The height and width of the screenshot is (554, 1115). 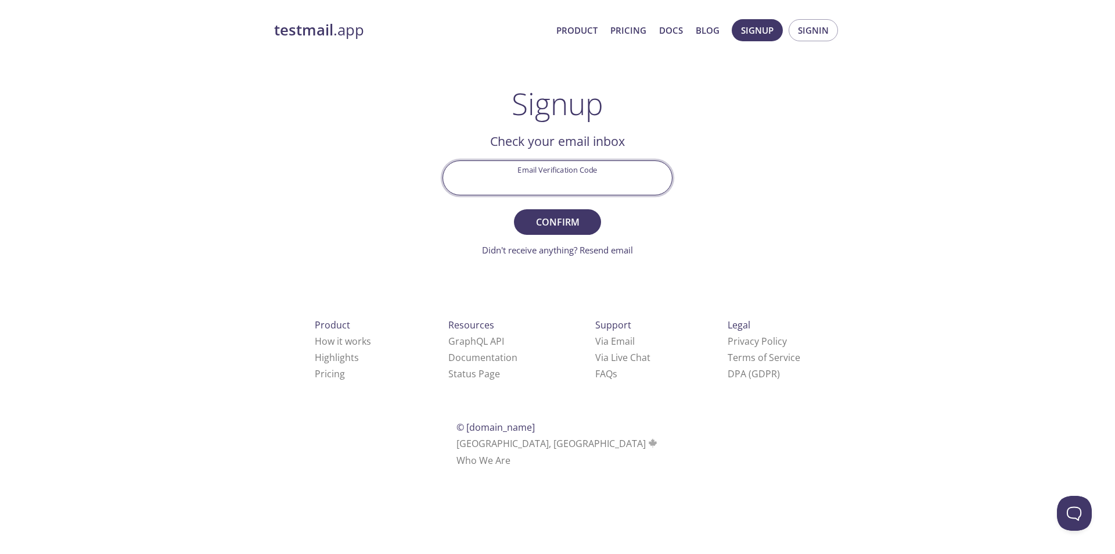 I want to click on button: Confirm, so click(x=558, y=222).